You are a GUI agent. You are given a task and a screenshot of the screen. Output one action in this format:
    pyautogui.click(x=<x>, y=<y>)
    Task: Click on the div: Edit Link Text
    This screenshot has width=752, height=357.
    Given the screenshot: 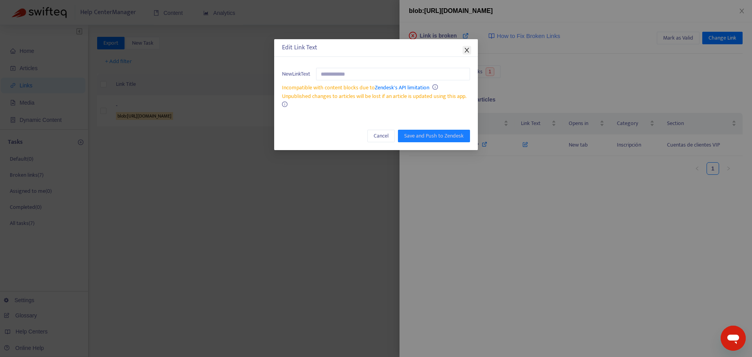 What is the action you would take?
    pyautogui.click(x=376, y=48)
    